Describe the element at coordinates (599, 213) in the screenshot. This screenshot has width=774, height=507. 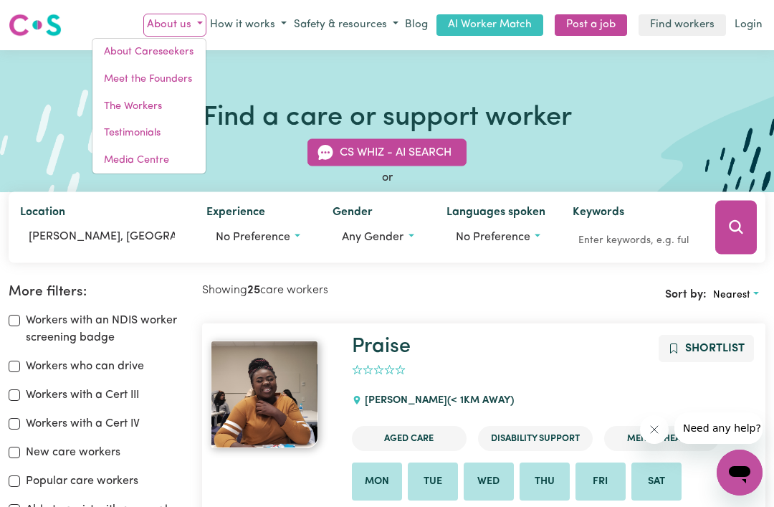
I see `label: Keywords` at that location.